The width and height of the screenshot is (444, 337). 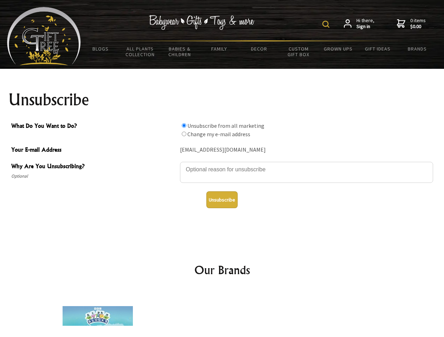 I want to click on a: Brands, so click(x=417, y=49).